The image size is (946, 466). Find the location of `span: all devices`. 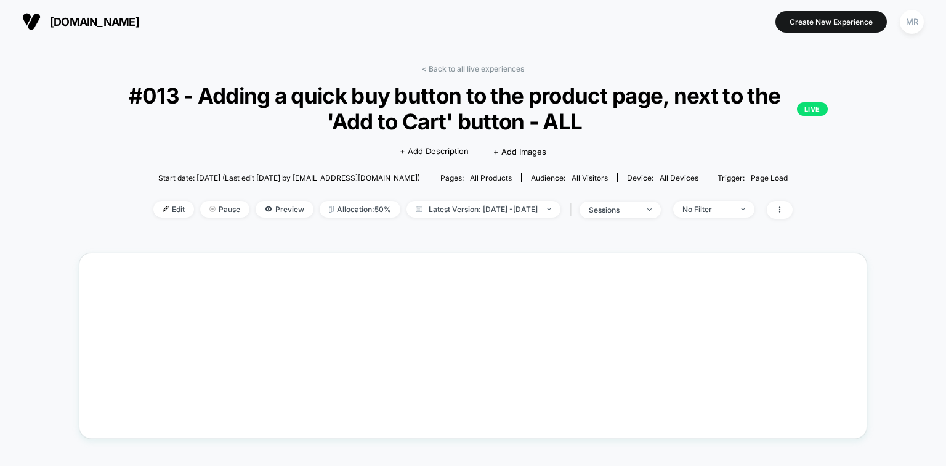

span: all devices is located at coordinates (679, 177).